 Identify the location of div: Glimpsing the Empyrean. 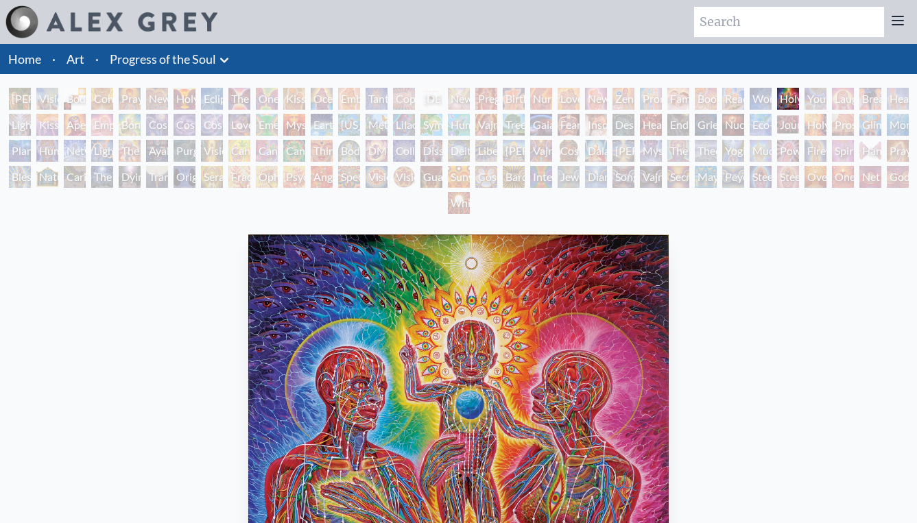
(870, 125).